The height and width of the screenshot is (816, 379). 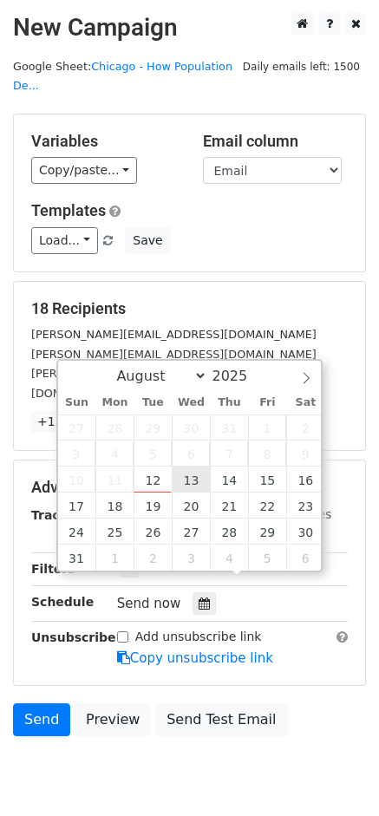 What do you see at coordinates (191, 558) in the screenshot?
I see `span: September 3, 2025` at bounding box center [191, 558].